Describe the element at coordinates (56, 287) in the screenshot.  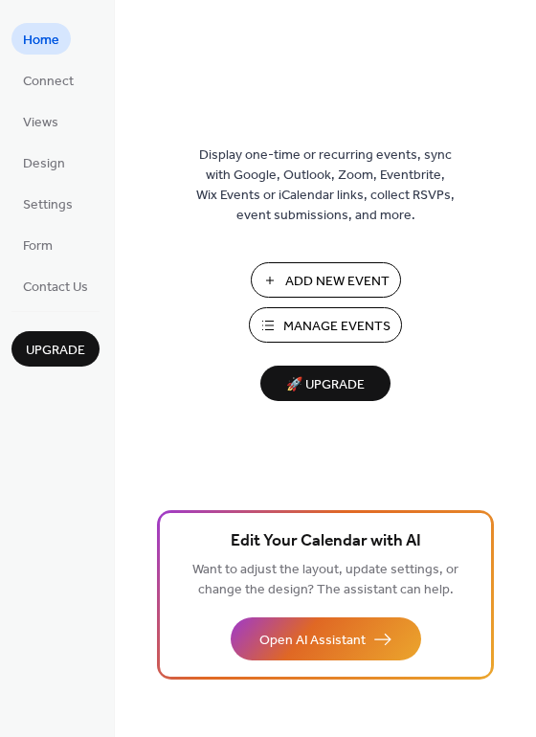
I see `span: Contact Us` at that location.